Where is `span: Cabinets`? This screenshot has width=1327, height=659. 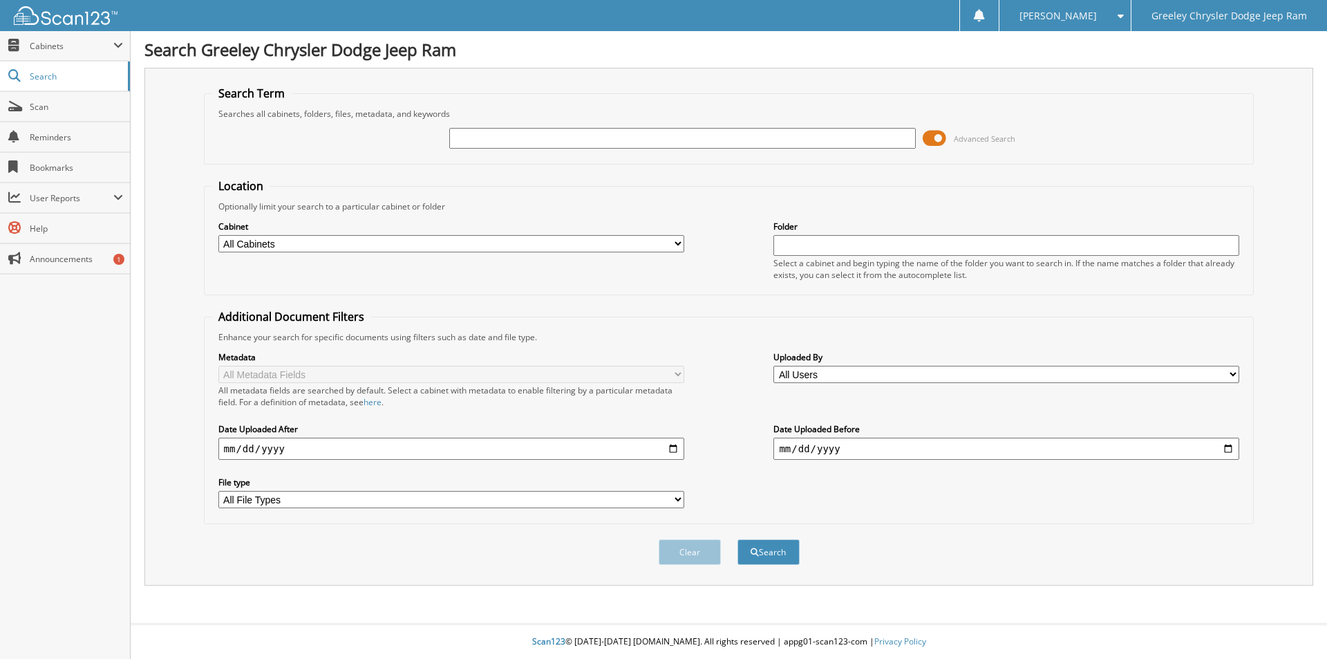 span: Cabinets is located at coordinates (71, 46).